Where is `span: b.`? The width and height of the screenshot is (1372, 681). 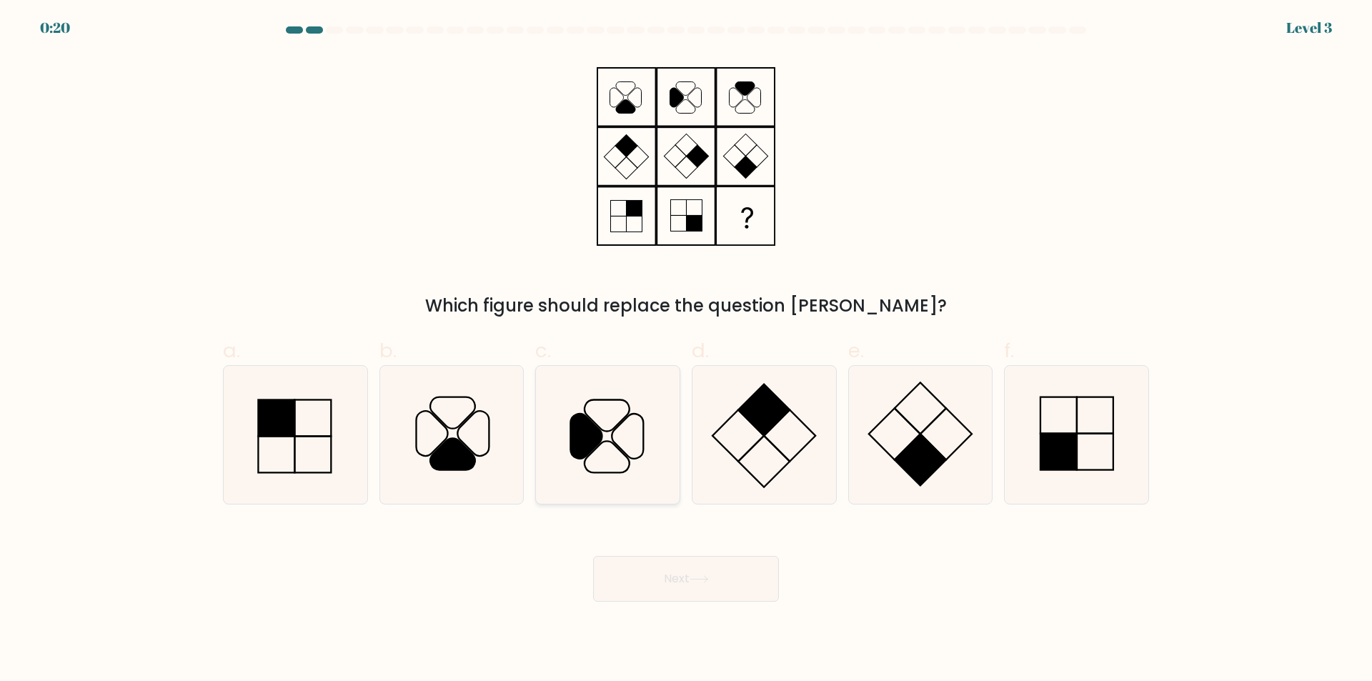 span: b. is located at coordinates (388, 350).